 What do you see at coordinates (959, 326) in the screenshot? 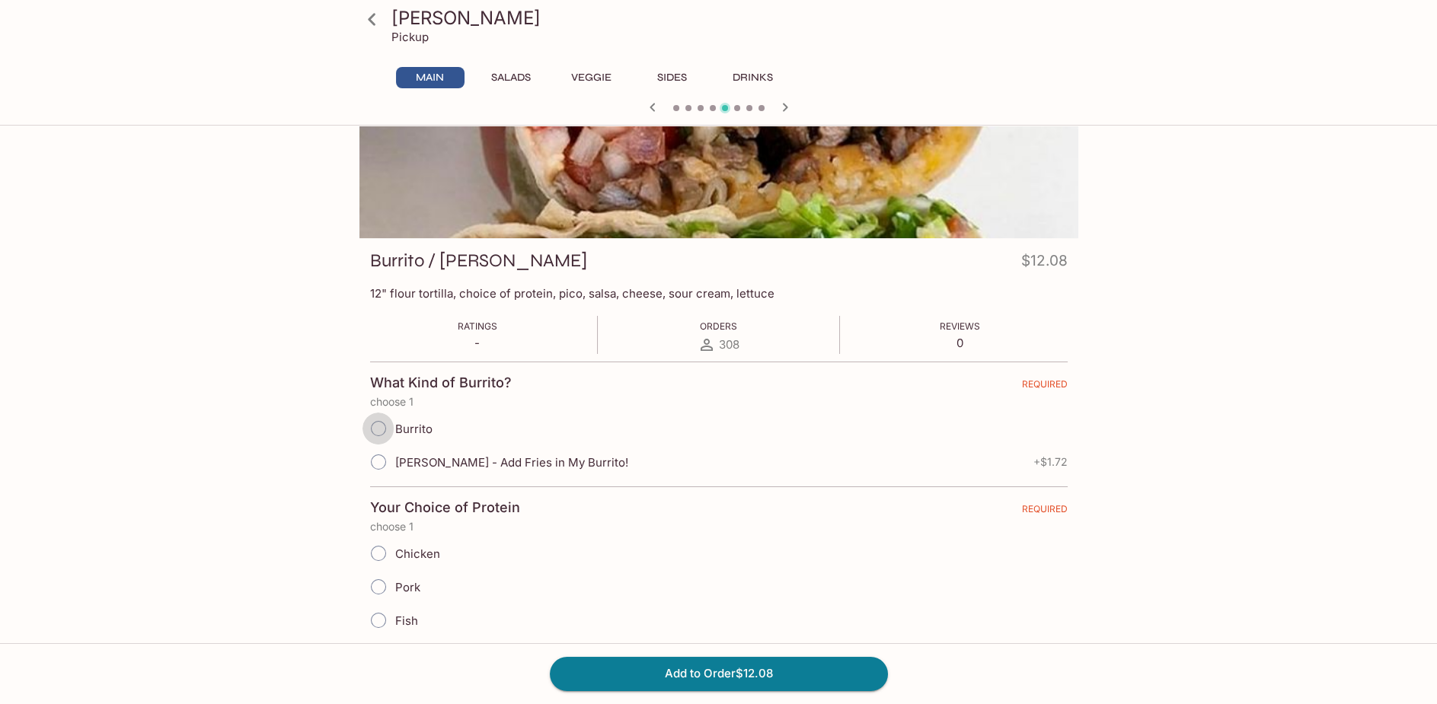
I see `span: Reviews` at bounding box center [959, 326].